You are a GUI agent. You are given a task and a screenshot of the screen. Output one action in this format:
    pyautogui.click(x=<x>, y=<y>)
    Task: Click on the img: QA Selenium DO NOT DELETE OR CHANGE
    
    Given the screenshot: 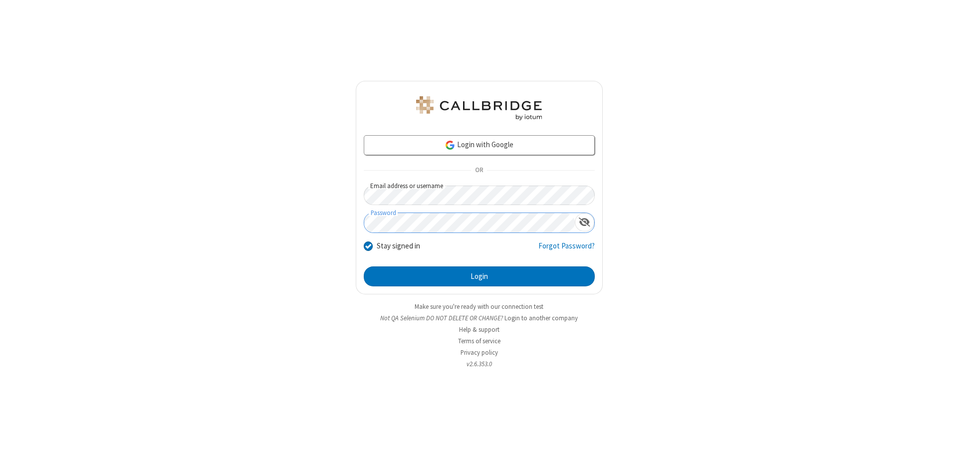 What is the action you would take?
    pyautogui.click(x=479, y=108)
    